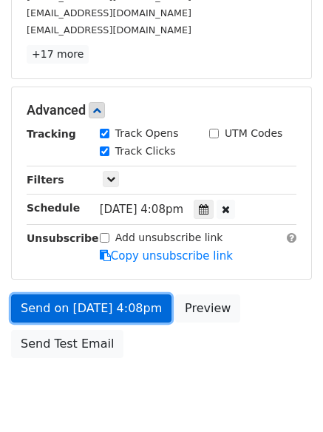 Image resolution: width=323 pixels, height=432 pixels. I want to click on strong: Schedule, so click(53, 208).